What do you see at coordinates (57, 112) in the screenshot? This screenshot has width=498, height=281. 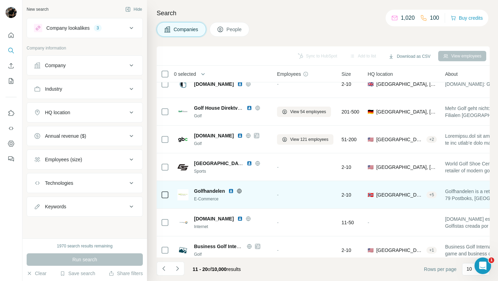 I see `div: HQ location` at bounding box center [57, 112].